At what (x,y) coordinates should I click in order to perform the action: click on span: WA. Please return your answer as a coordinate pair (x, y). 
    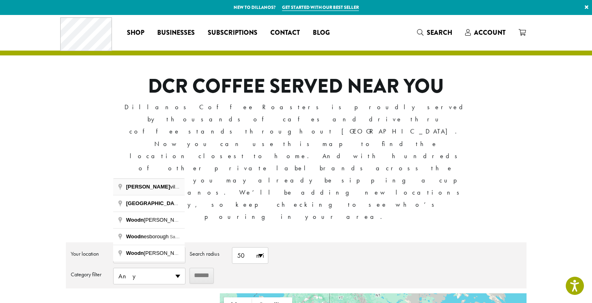
    Looking at the image, I should click on (184, 187).